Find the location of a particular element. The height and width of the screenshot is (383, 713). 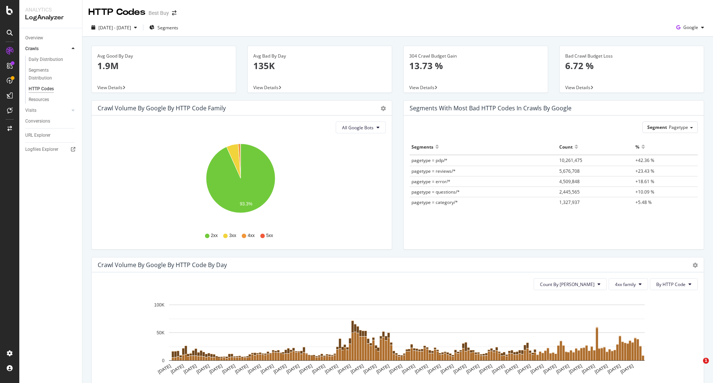

span: 1 is located at coordinates (706, 361).